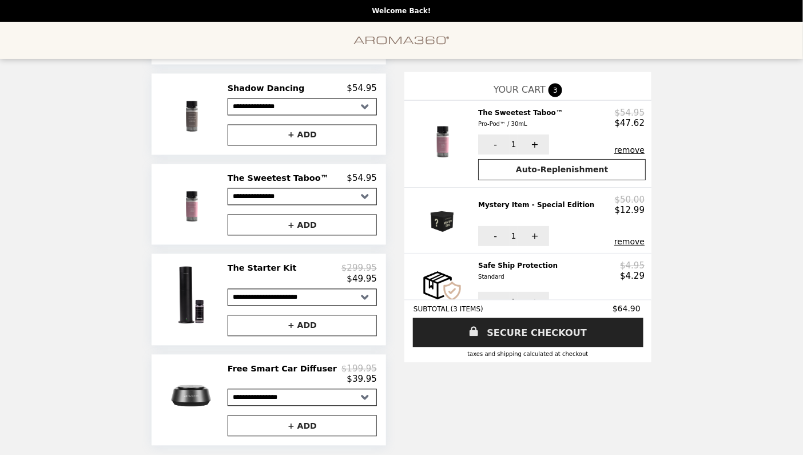 Image resolution: width=803 pixels, height=455 pixels. What do you see at coordinates (284, 369) in the screenshot?
I see `h2: Free Smart Car Diffuser` at bounding box center [284, 369].